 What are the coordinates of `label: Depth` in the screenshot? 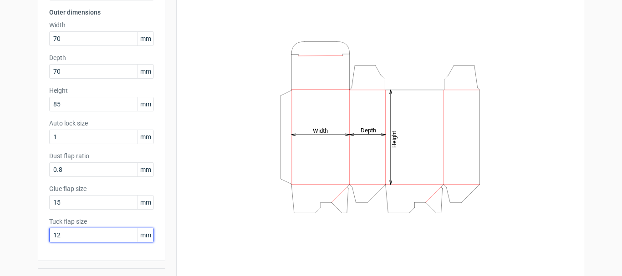 It's located at (101, 58).